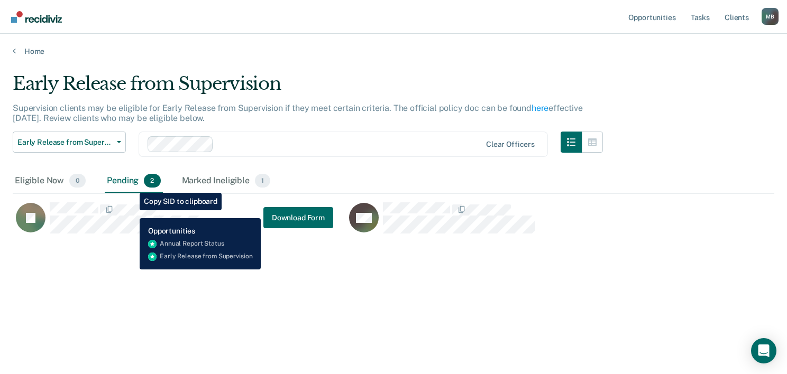 Image resolution: width=787 pixels, height=374 pixels. What do you see at coordinates (36, 17) in the screenshot?
I see `img: Recidiviz` at bounding box center [36, 17].